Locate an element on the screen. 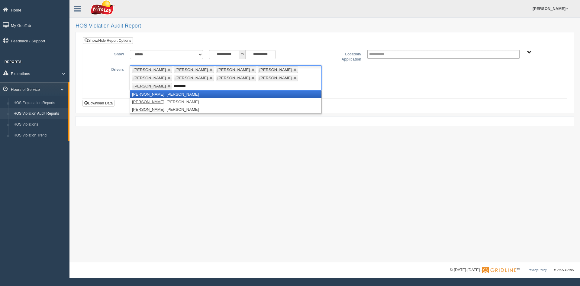  a: HOS Violation Audit Reports is located at coordinates (39, 114).